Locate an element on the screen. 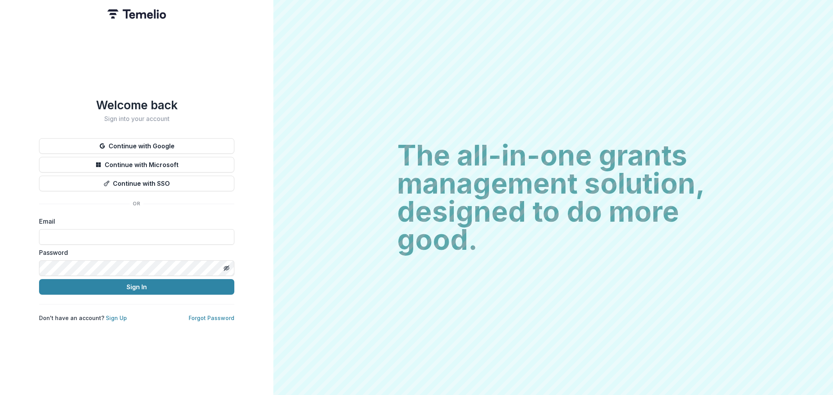 Image resolution: width=833 pixels, height=395 pixels. button: Continue with Google is located at coordinates (137, 146).